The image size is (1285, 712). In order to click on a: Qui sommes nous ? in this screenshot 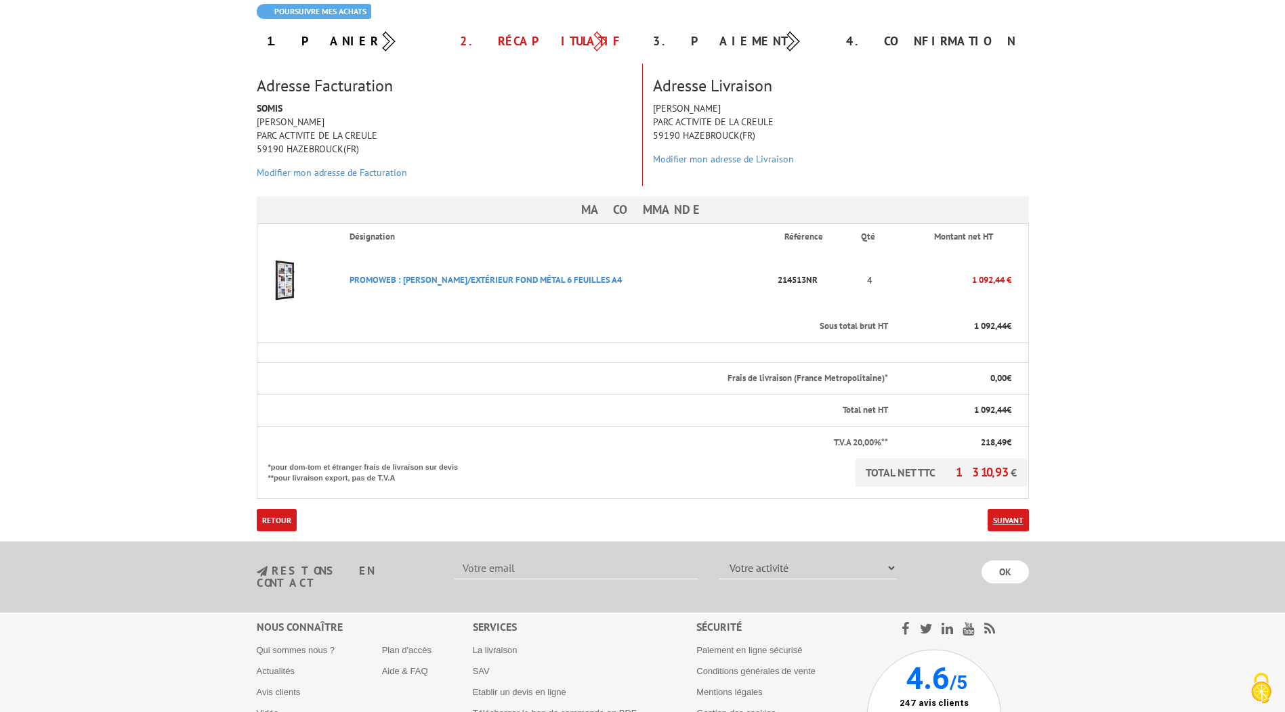, I will do `click(296, 650)`.